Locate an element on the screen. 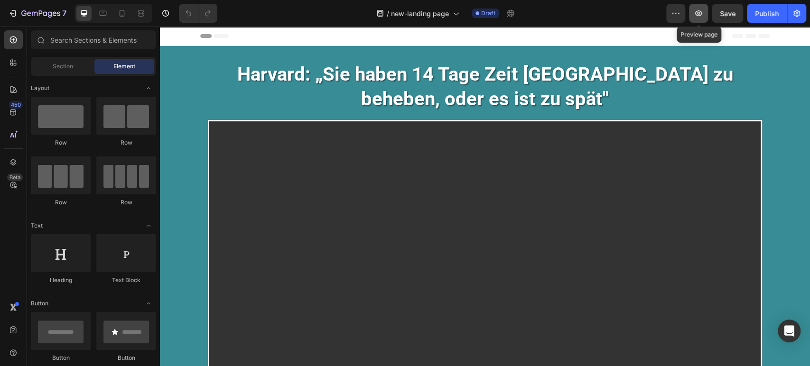 The image size is (810, 366). p: 7 is located at coordinates (64, 13).